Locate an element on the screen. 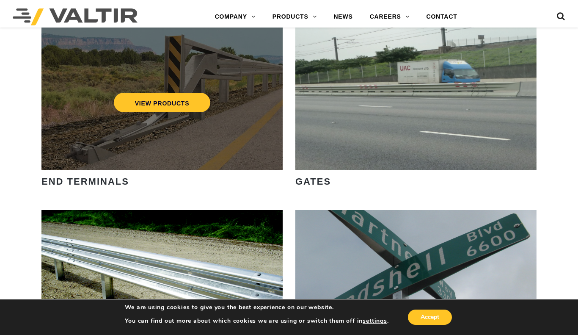 The width and height of the screenshot is (578, 335). button: settings is located at coordinates (375, 321).